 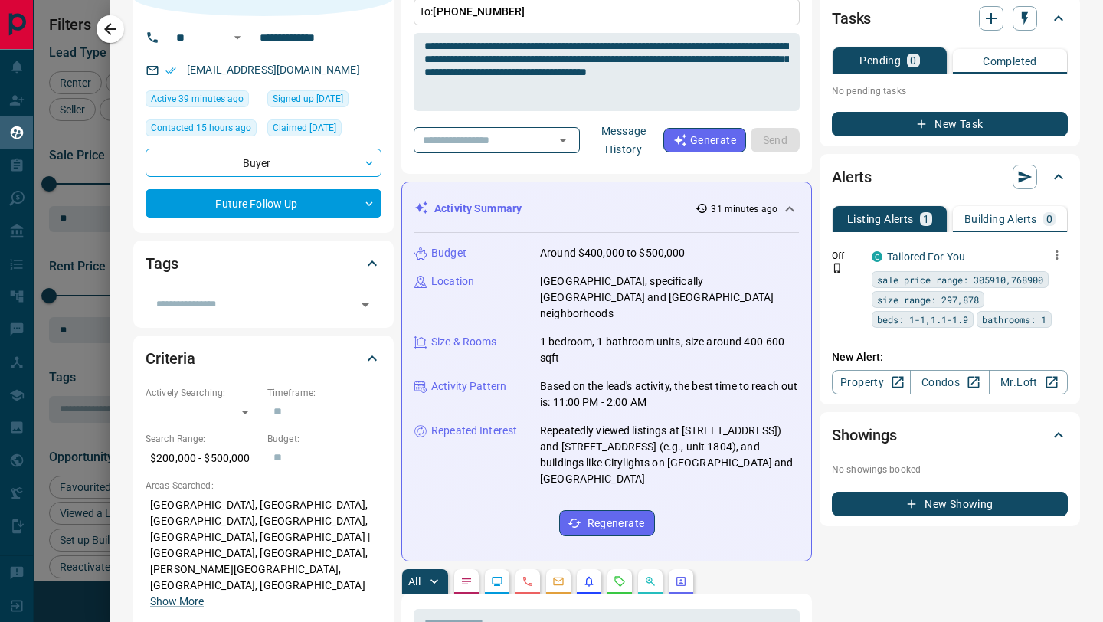 I want to click on button: Generate, so click(x=705, y=140).